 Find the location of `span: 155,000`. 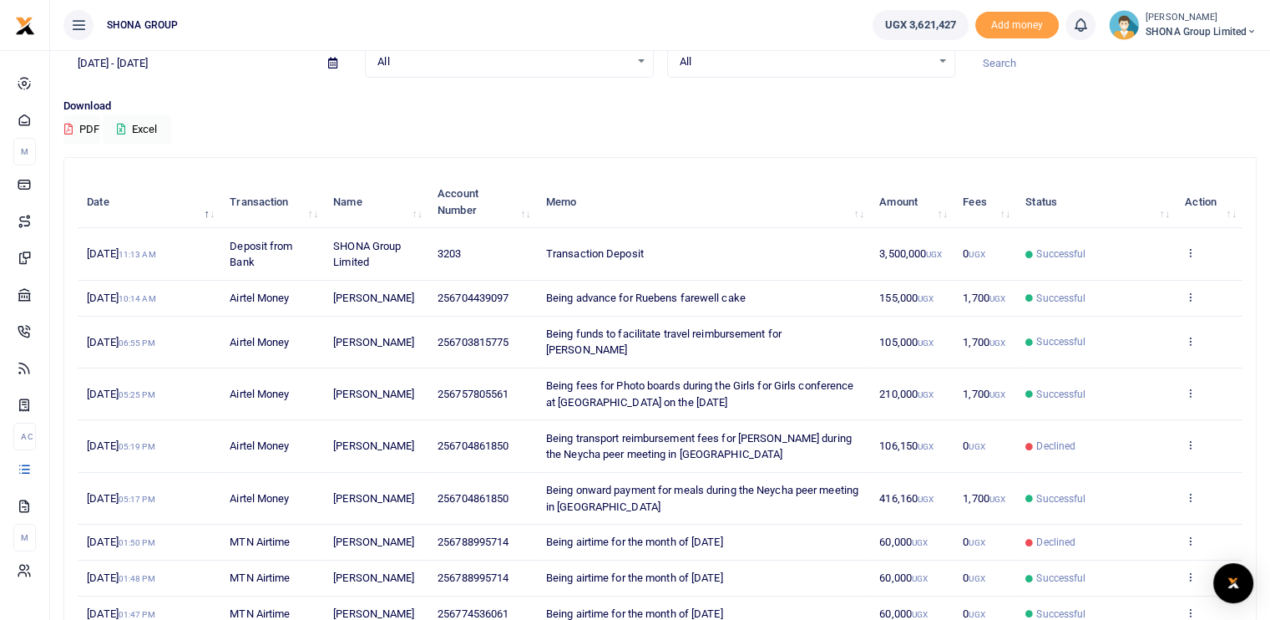

span: 155,000 is located at coordinates (906, 297).